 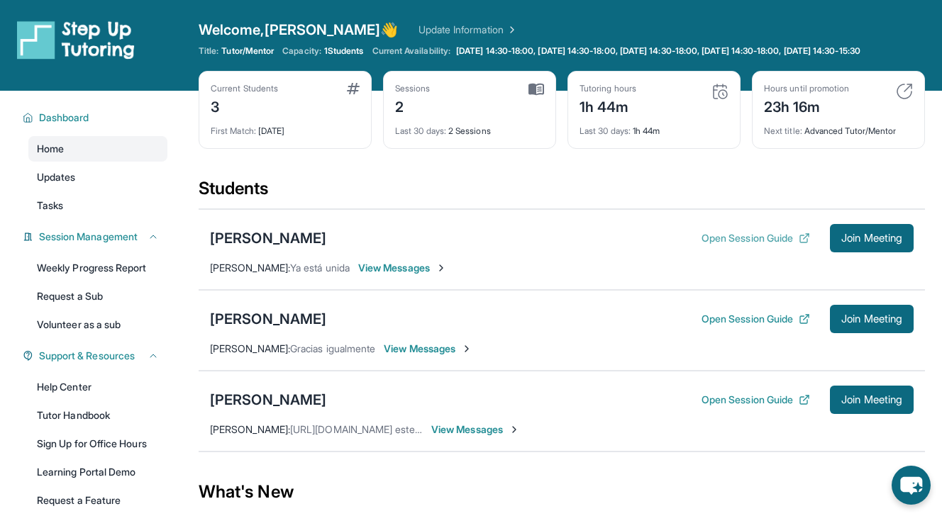 What do you see at coordinates (98, 501) in the screenshot?
I see `a: Request a Feature` at bounding box center [98, 501].